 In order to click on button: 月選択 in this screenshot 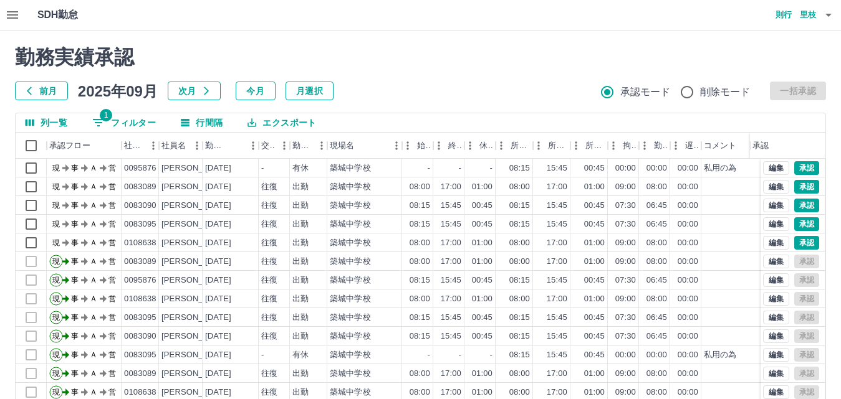, I will do `click(309, 91)`.